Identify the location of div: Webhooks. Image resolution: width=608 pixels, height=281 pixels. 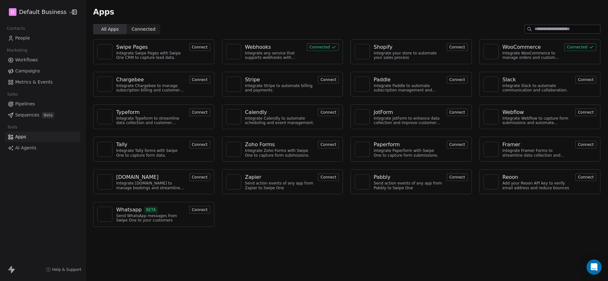
(258, 47).